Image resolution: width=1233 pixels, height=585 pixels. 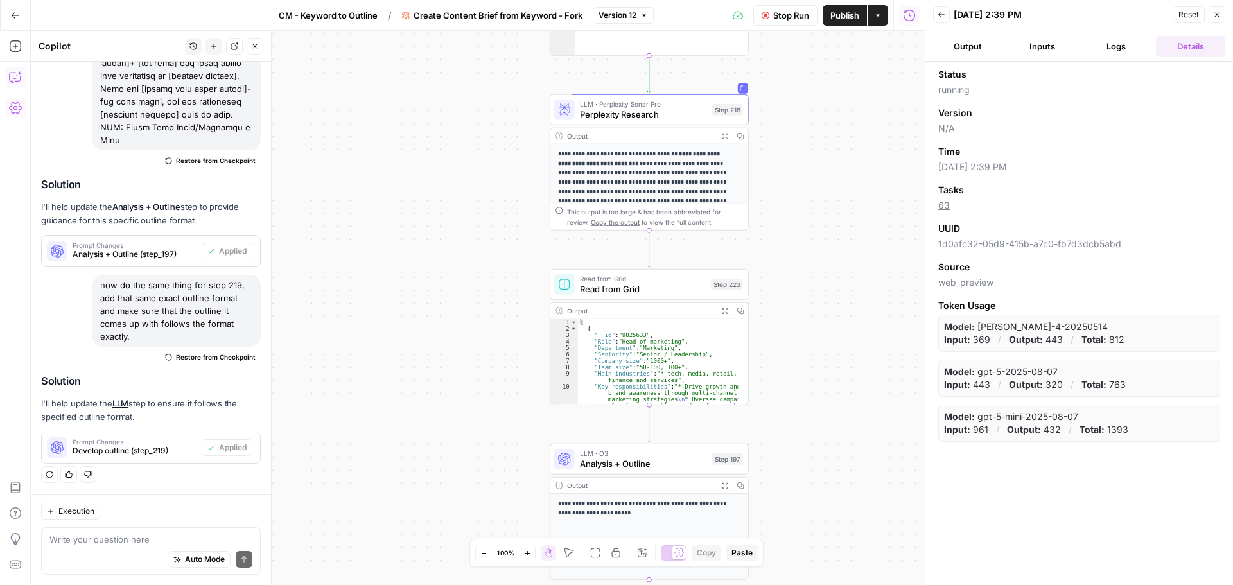 What do you see at coordinates (649, 337) in the screenshot?
I see `div: Read from GridRead from GridStep 223Output[ { "__id":"9825633", "Role":"Head of marketing", "Depa...` at bounding box center [649, 337].